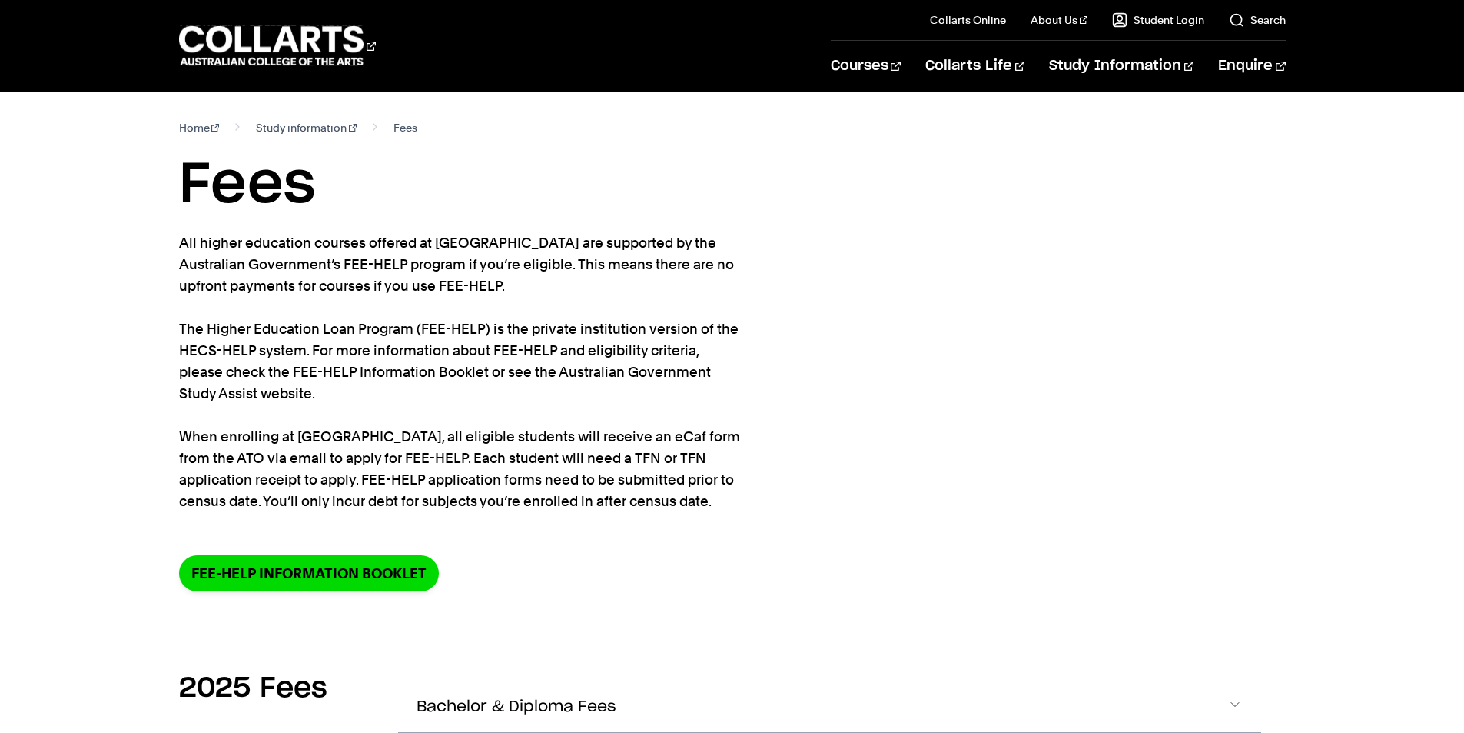 The width and height of the screenshot is (1464, 733). I want to click on a: Courses, so click(866, 66).